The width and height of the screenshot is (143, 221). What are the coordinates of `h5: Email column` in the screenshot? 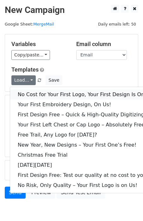 It's located at (104, 44).